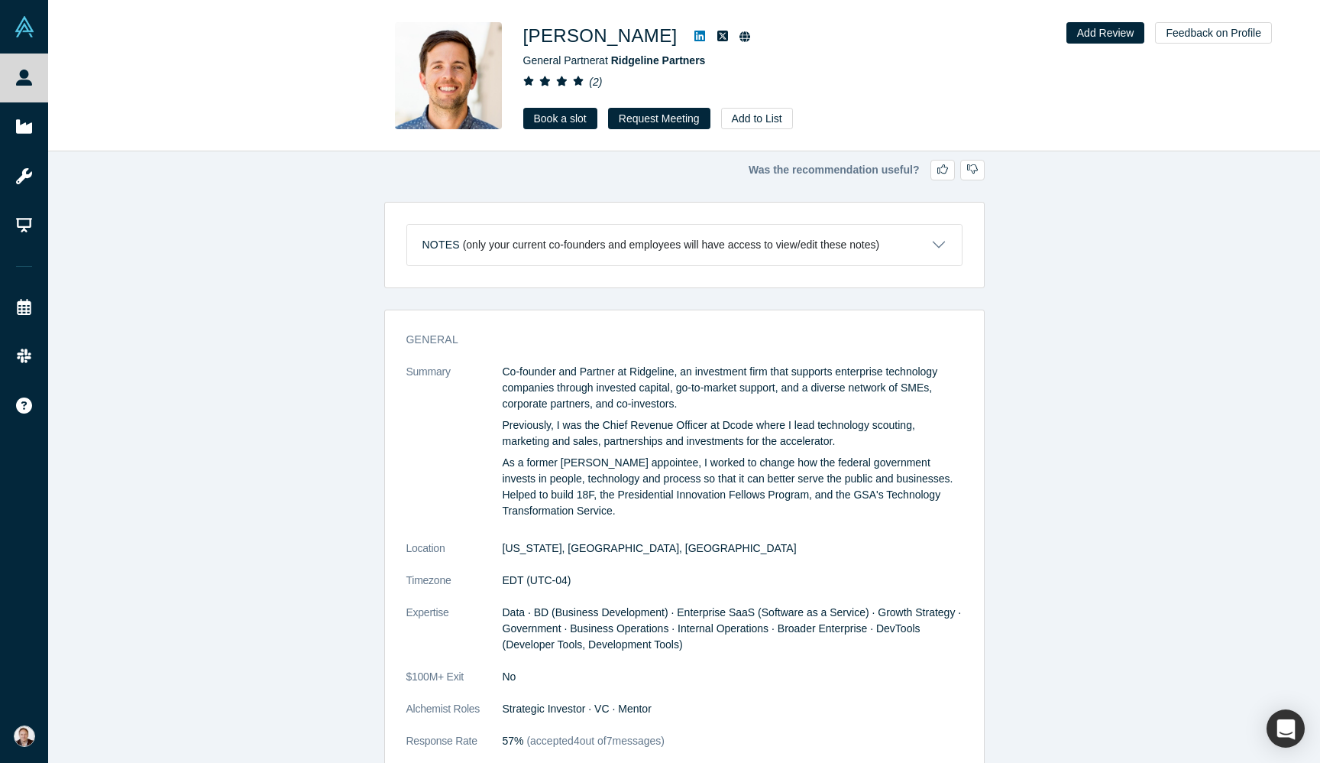 The image size is (1320, 763). What do you see at coordinates (441, 245) in the screenshot?
I see `h3: Notes` at bounding box center [441, 245].